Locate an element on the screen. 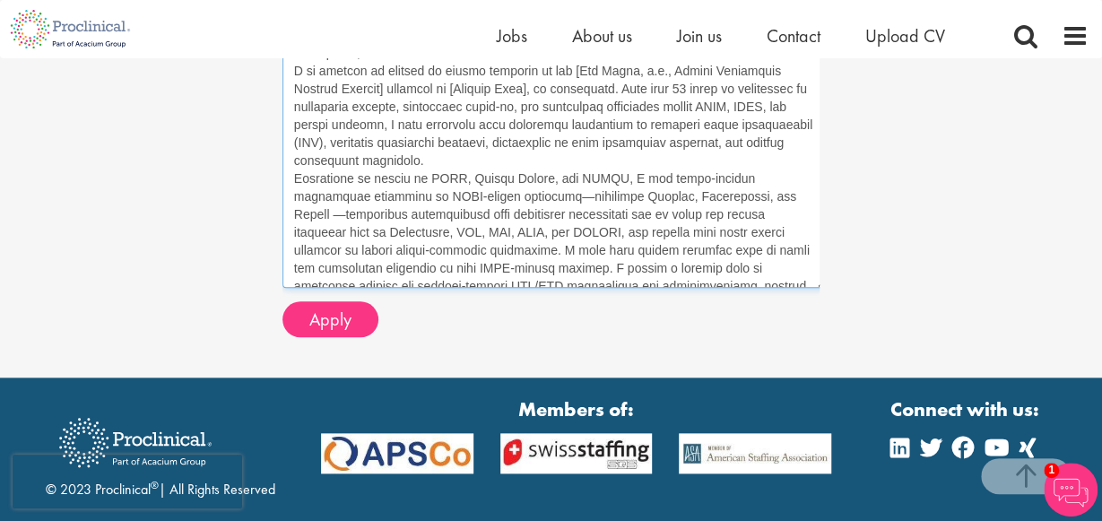  span: Apply is located at coordinates (330, 319).